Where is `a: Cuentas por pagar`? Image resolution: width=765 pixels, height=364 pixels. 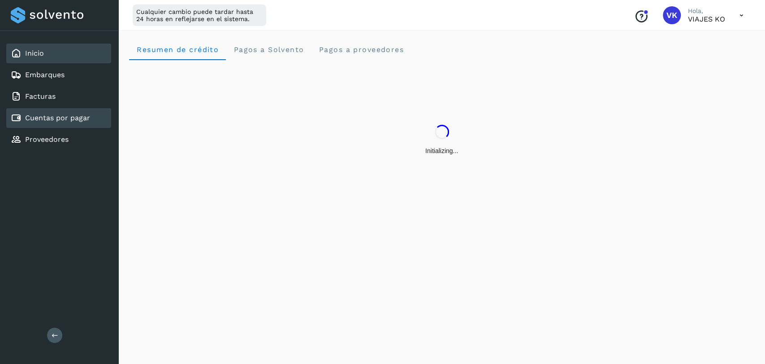
a: Cuentas por pagar is located at coordinates (57, 117).